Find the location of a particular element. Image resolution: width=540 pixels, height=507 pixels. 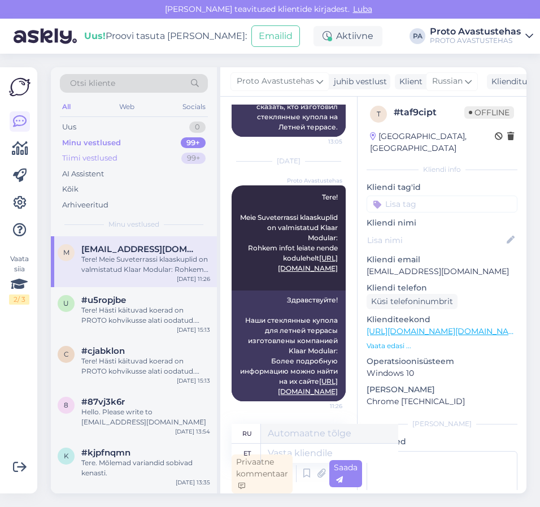

div: All is located at coordinates (66, 107).